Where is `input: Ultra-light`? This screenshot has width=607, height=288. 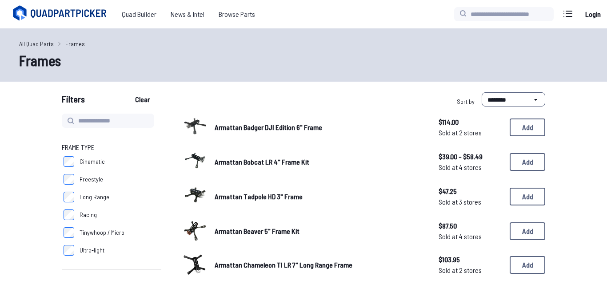 input: Ultra-light is located at coordinates (69, 250).